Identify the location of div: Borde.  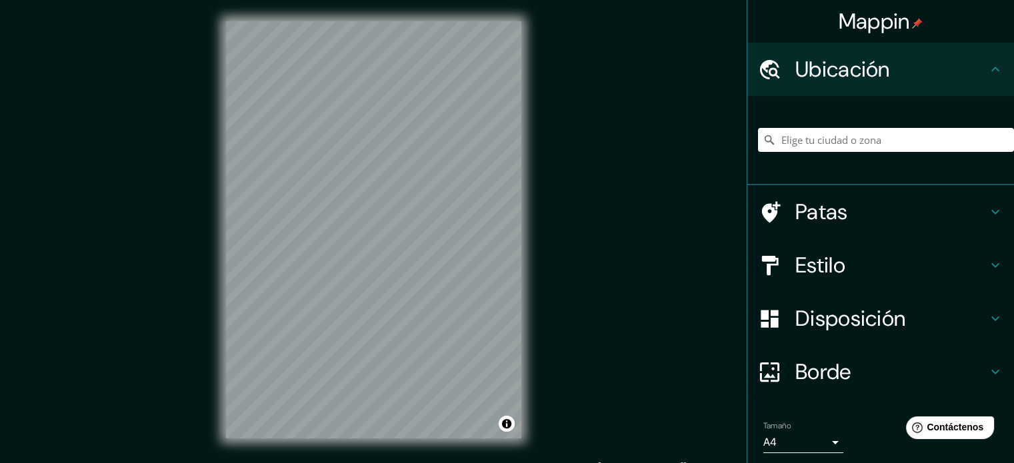
(881, 372).